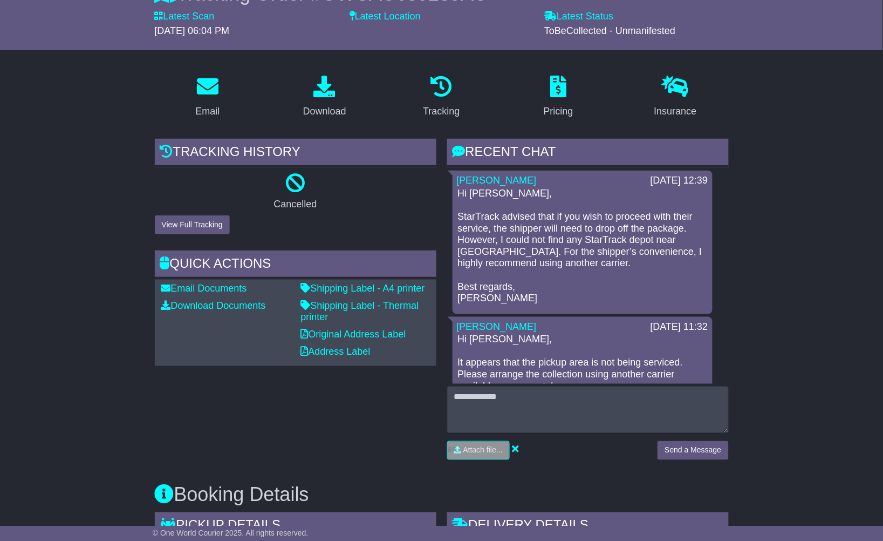 This screenshot has height=541, width=883. I want to click on button: View Full Tracking, so click(192, 224).